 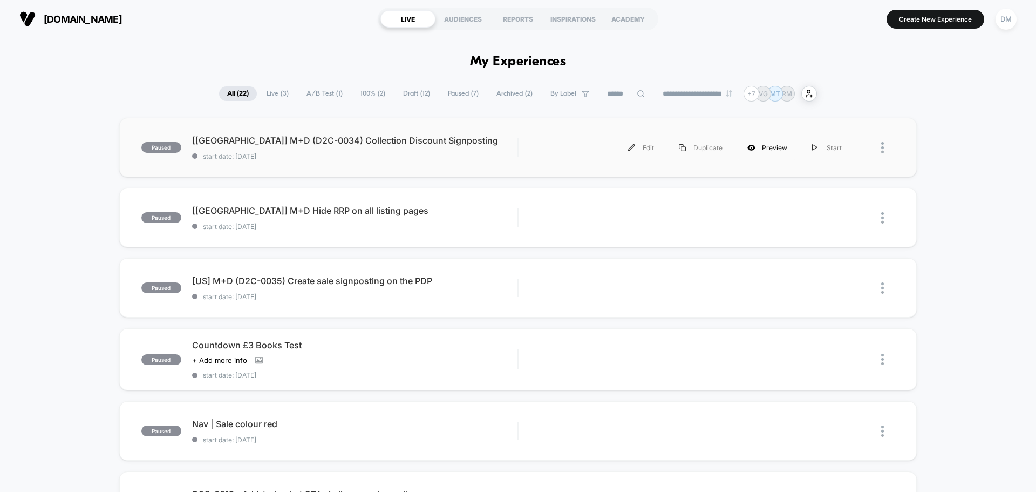 What do you see at coordinates (763, 93) in the screenshot?
I see `p: VG` at bounding box center [763, 93].